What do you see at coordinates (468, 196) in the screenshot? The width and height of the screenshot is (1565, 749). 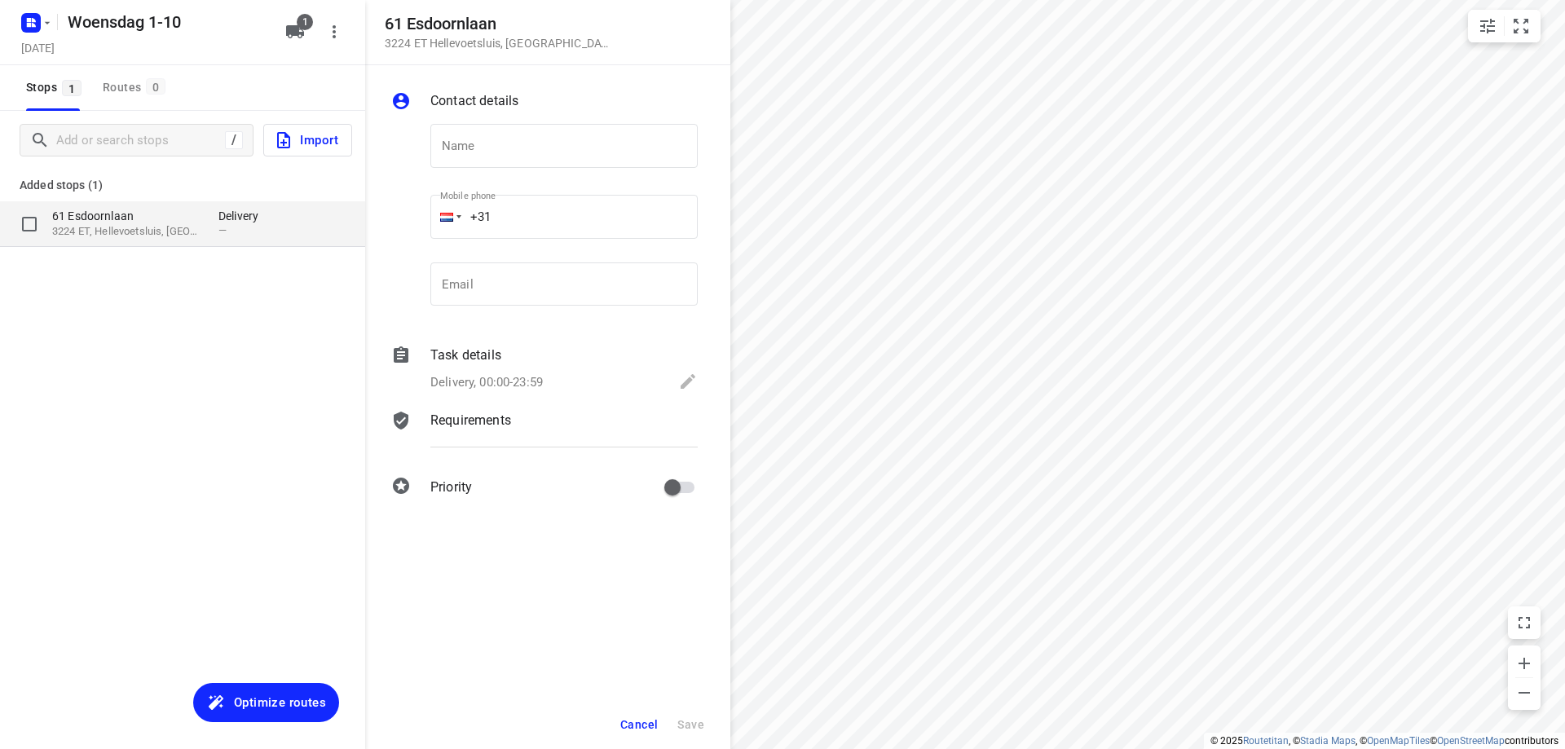 I see `label: Mobile phone` at bounding box center [468, 196].